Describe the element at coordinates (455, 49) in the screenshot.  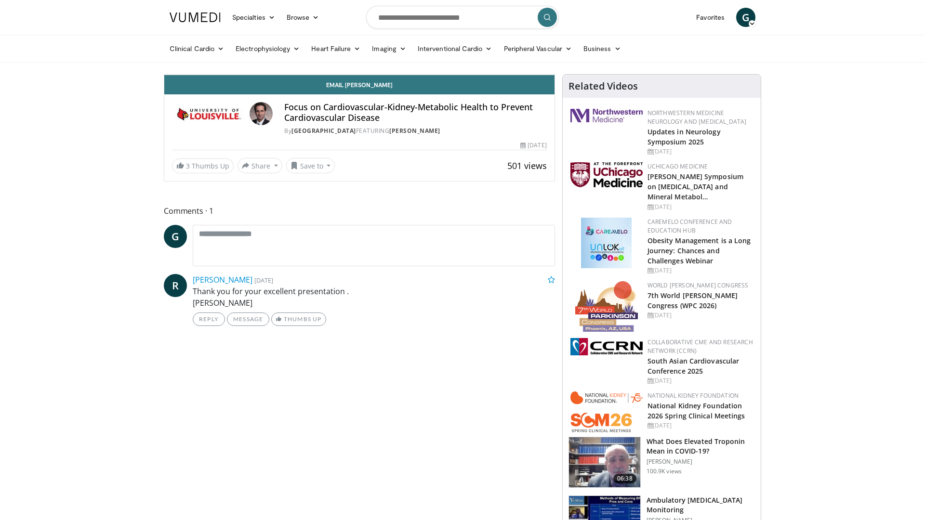
I see `a: Interventional Cardio` at that location.